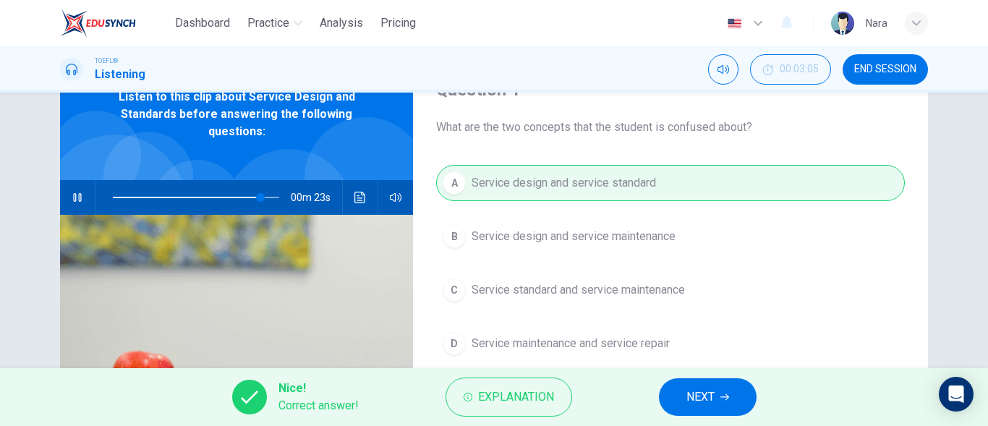  What do you see at coordinates (700, 397) in the screenshot?
I see `span: NEXT` at bounding box center [700, 397].